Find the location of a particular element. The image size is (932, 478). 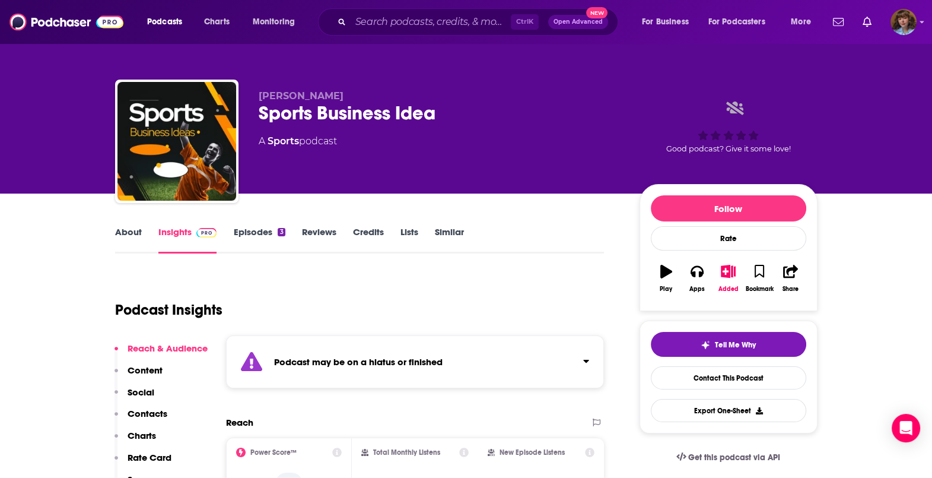

h2: Total Monthly Listens is located at coordinates (406, 452).